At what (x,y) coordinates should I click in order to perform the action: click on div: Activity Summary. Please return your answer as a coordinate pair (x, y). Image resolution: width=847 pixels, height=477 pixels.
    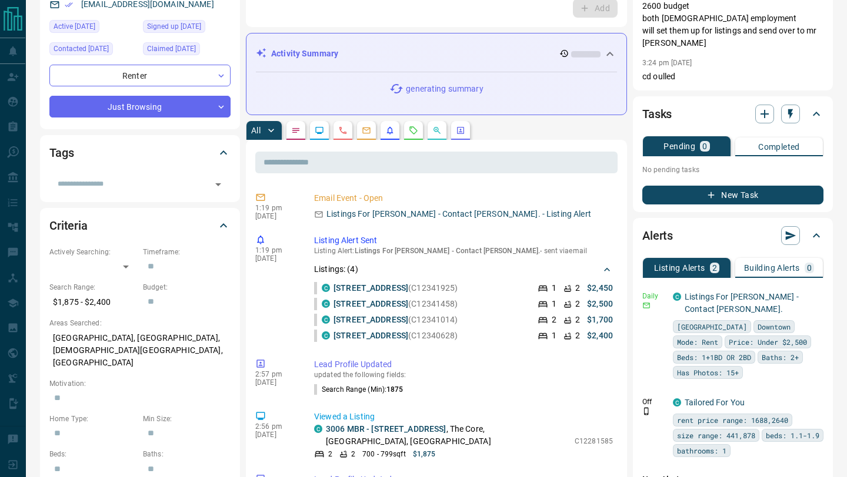
    Looking at the image, I should click on (436, 53).